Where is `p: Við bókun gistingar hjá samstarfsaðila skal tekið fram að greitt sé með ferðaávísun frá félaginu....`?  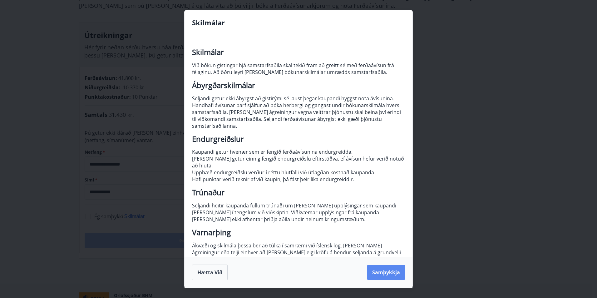 p: Við bókun gistingar hjá samstarfsaðila skal tekið fram að greitt sé með ferðaávísun frá félaginu.... is located at coordinates (298, 69).